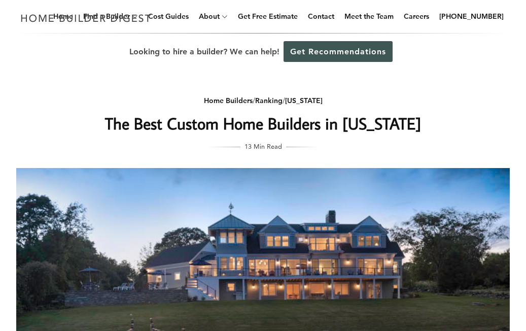 This screenshot has width=526, height=331. Describe the element at coordinates (338, 51) in the screenshot. I see `a: Get Recommendations` at that location.